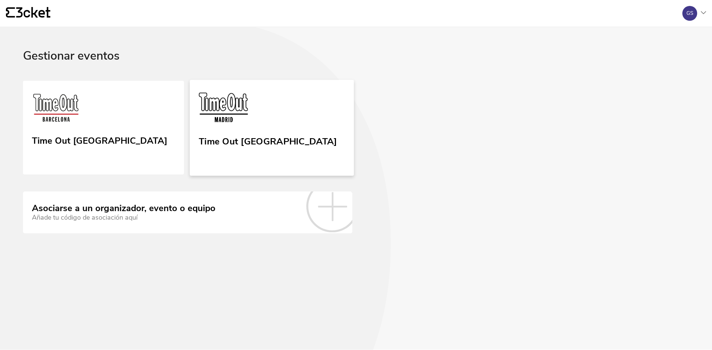 The image size is (712, 350). Describe the element at coordinates (223, 109) in the screenshot. I see `img: Time Out Madrid` at that location.